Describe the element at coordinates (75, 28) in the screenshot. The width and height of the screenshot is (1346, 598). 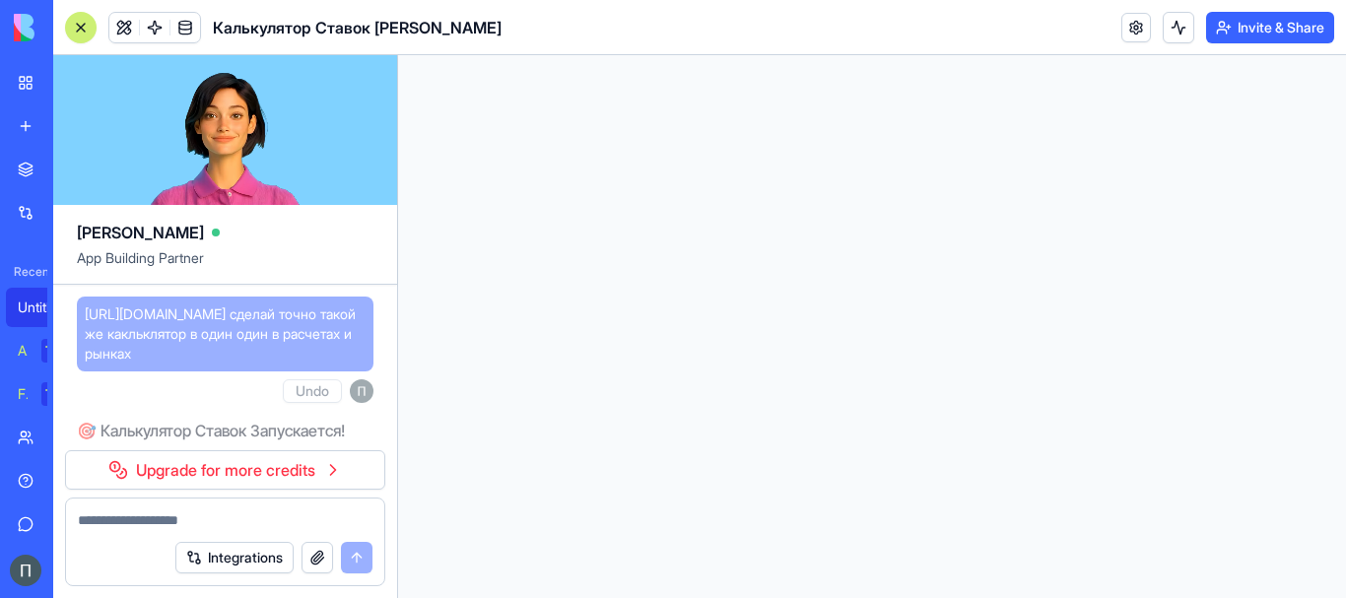
I see `img: logo` at that location.